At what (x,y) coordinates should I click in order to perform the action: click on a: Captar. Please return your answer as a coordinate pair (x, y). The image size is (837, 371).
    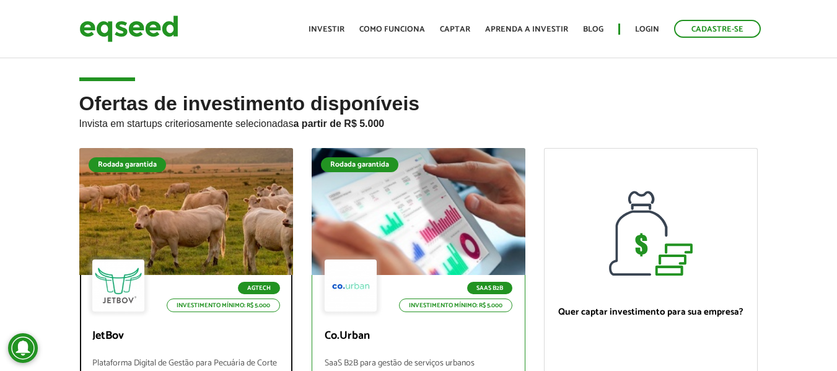
    Looking at the image, I should click on (455, 29).